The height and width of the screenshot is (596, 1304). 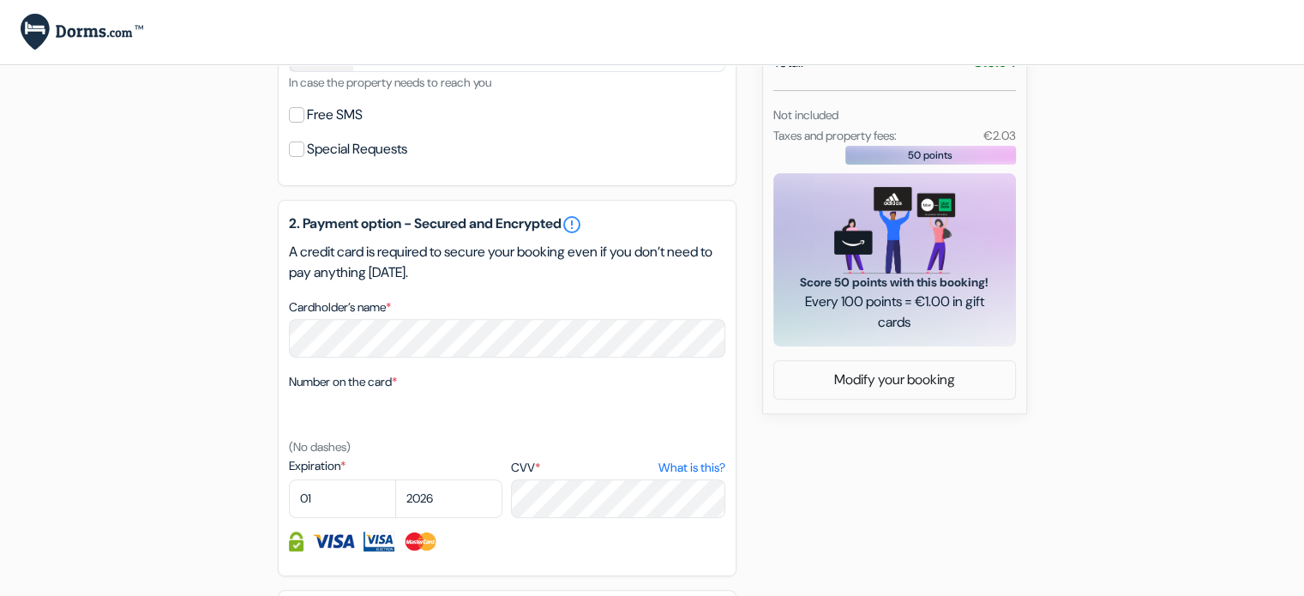 I want to click on small: Not included, so click(x=806, y=115).